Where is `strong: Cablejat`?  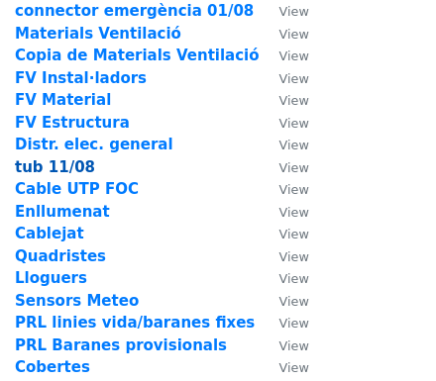
strong: Cablejat is located at coordinates (50, 234).